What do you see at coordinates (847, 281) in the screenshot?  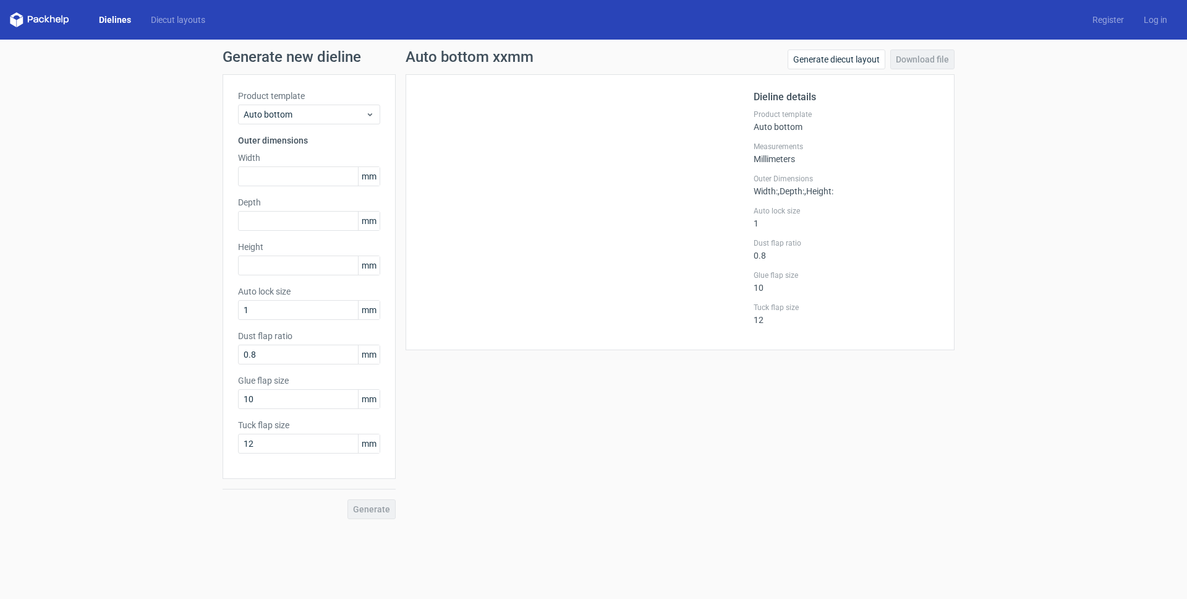 I see `div: 10` at bounding box center [847, 281].